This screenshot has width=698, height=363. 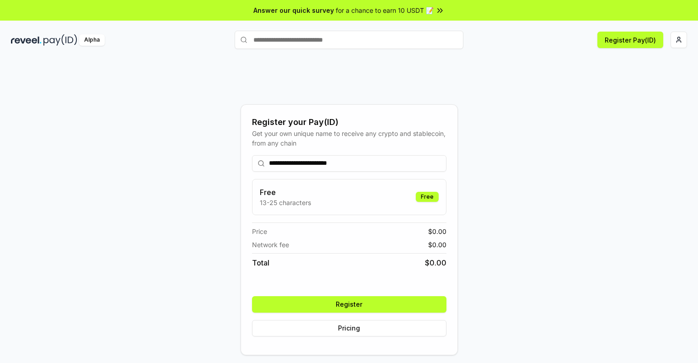 What do you see at coordinates (285, 202) in the screenshot?
I see `p: 13-25 characters` at bounding box center [285, 202].